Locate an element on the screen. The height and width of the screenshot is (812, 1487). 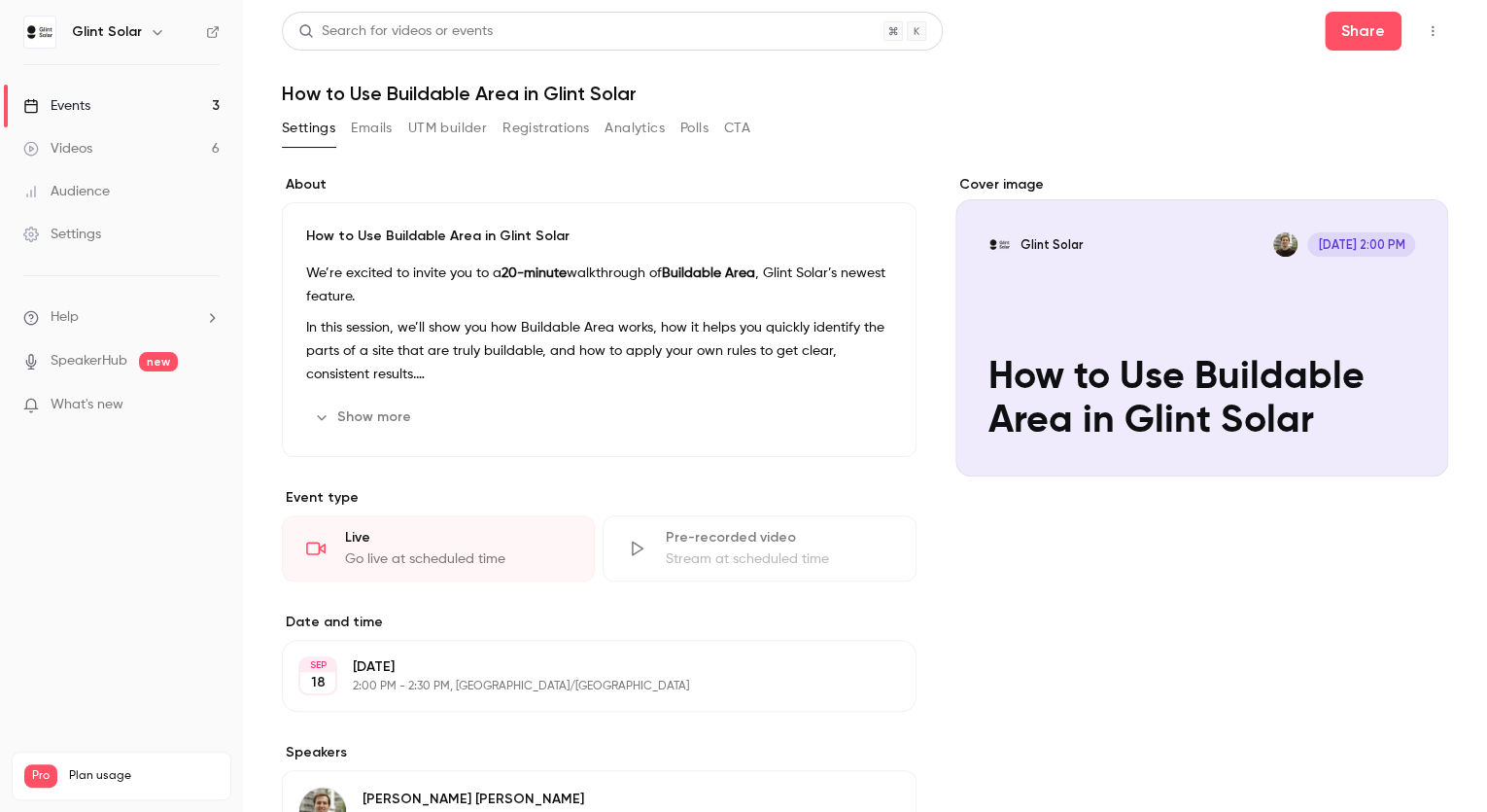
div: Audience is located at coordinates (66, 192).